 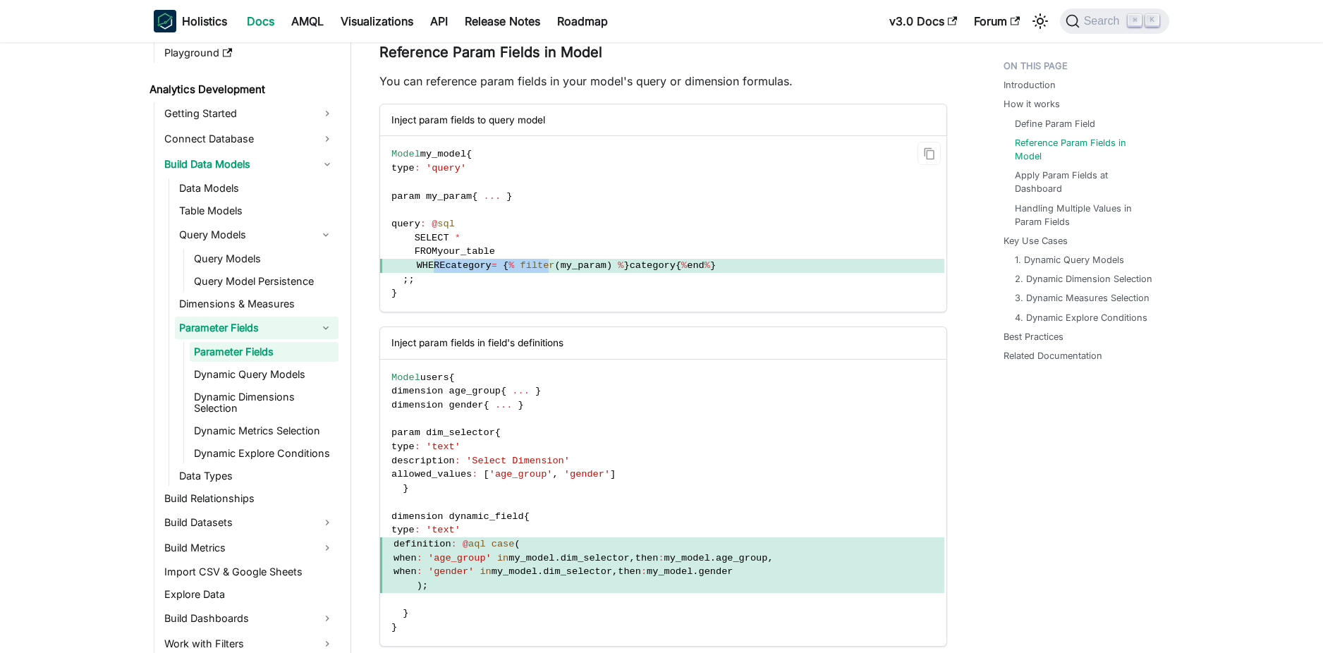 What do you see at coordinates (502, 21) in the screenshot?
I see `a: Release Notes` at bounding box center [502, 21].